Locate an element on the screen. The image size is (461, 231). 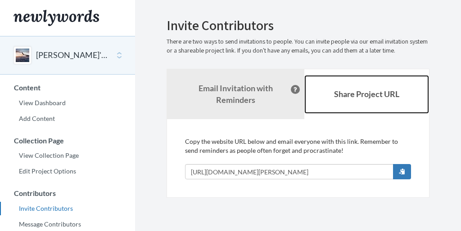
b: Share Project URL is located at coordinates (366, 94).